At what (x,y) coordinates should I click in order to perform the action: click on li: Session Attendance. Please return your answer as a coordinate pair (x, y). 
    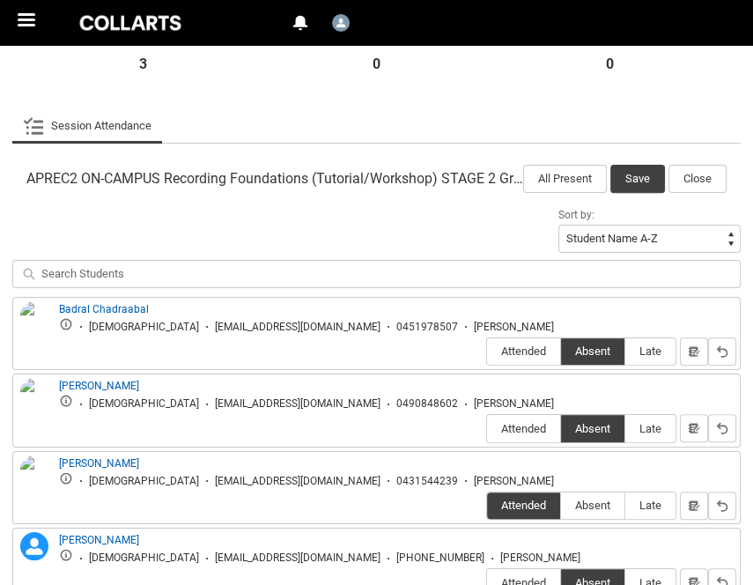
    Looking at the image, I should click on (87, 126).